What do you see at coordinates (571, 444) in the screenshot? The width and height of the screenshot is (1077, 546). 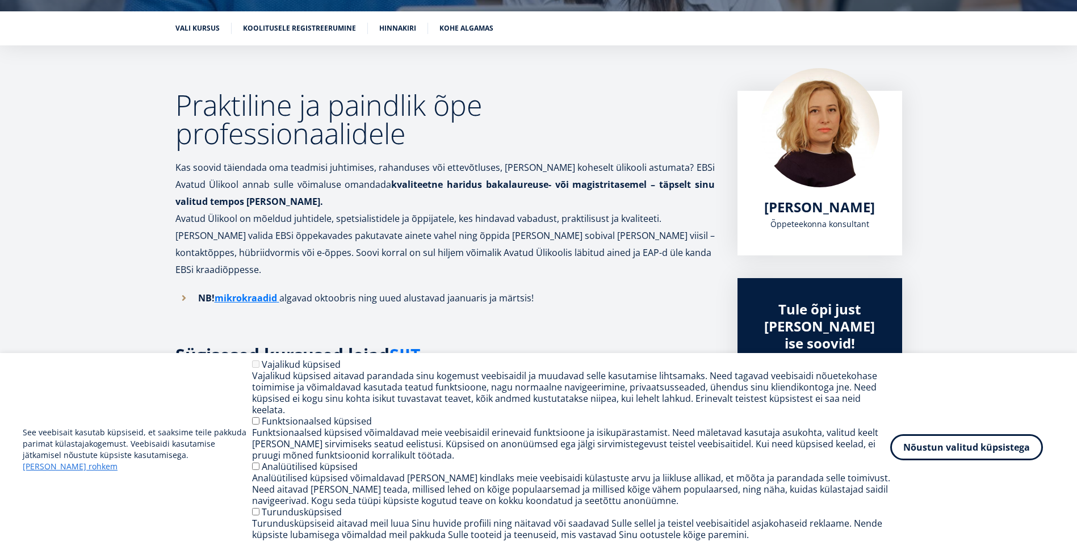 I see `div: Funktsionaalsed küpsised võimaldavad meie veebisaidil erinevaid funktsioone ja isikupärastamist. ...` at bounding box center [571, 444].